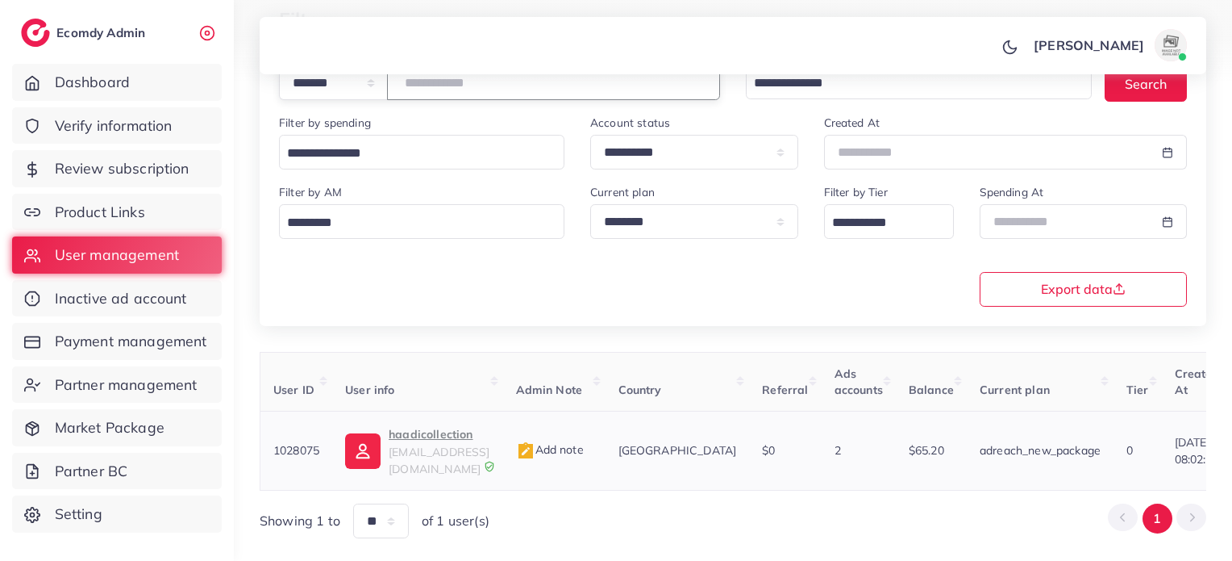 Image resolution: width=1232 pixels, height=561 pixels. I want to click on img: ic-user-info.36bf1079.svg, so click(363, 451).